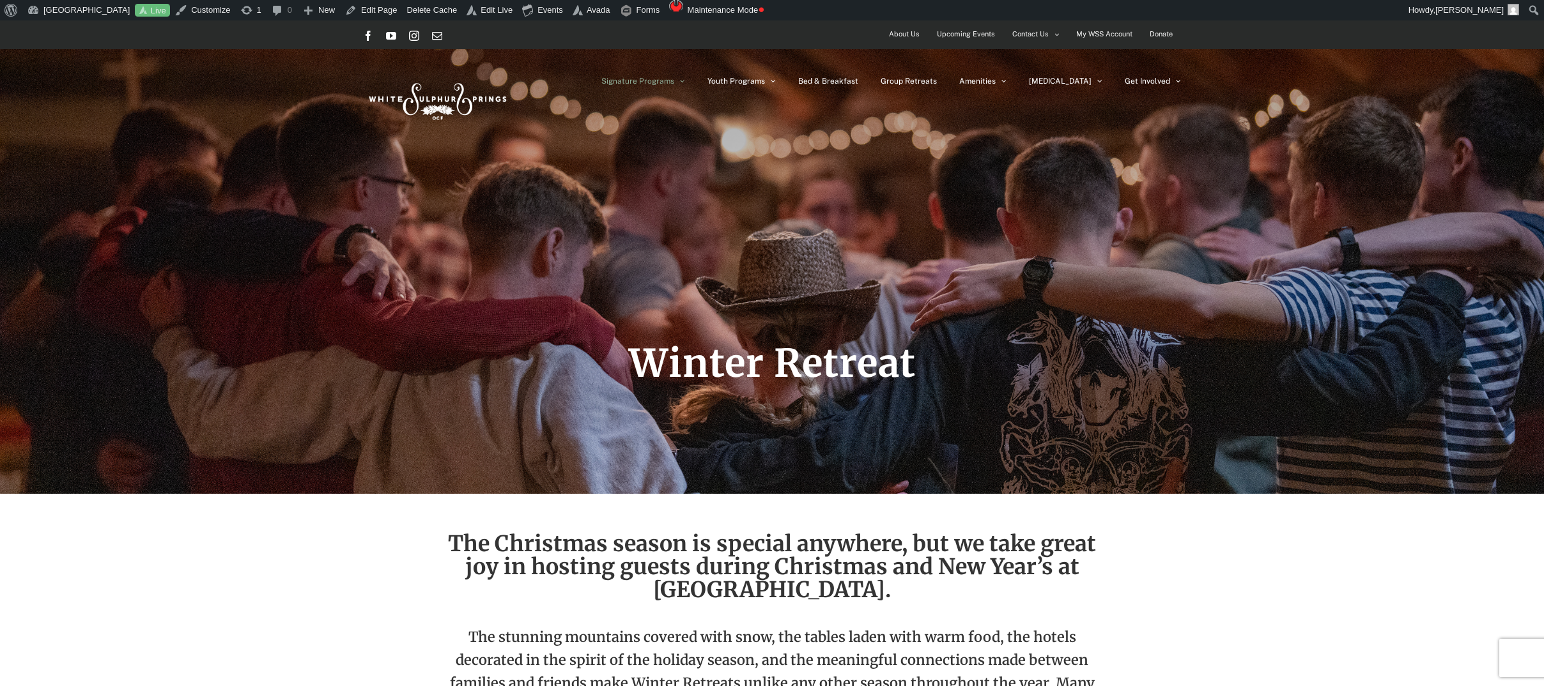 This screenshot has width=1544, height=686. I want to click on span: Contact Us, so click(1030, 34).